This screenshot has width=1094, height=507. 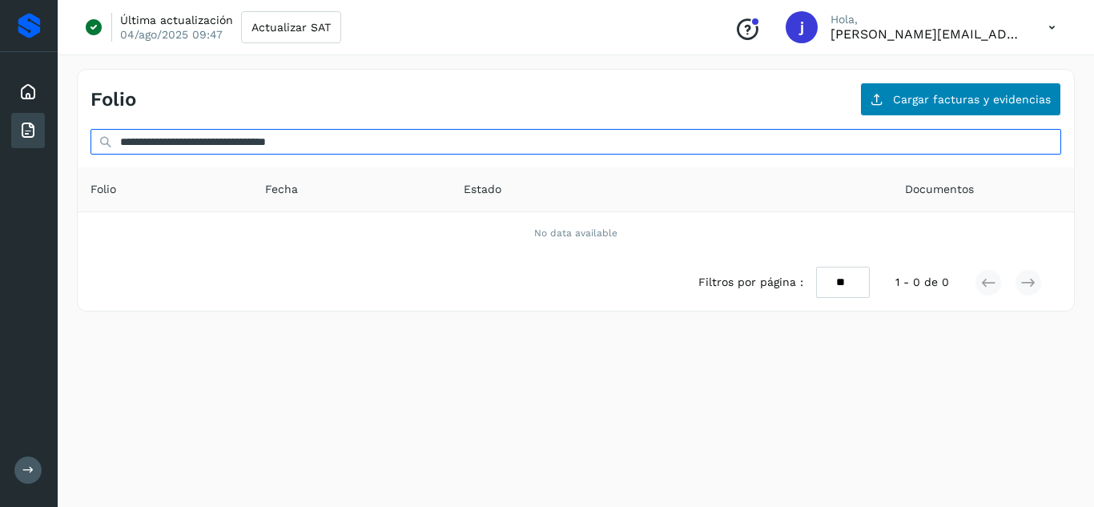 What do you see at coordinates (103, 189) in the screenshot?
I see `span: Folio` at bounding box center [103, 189].